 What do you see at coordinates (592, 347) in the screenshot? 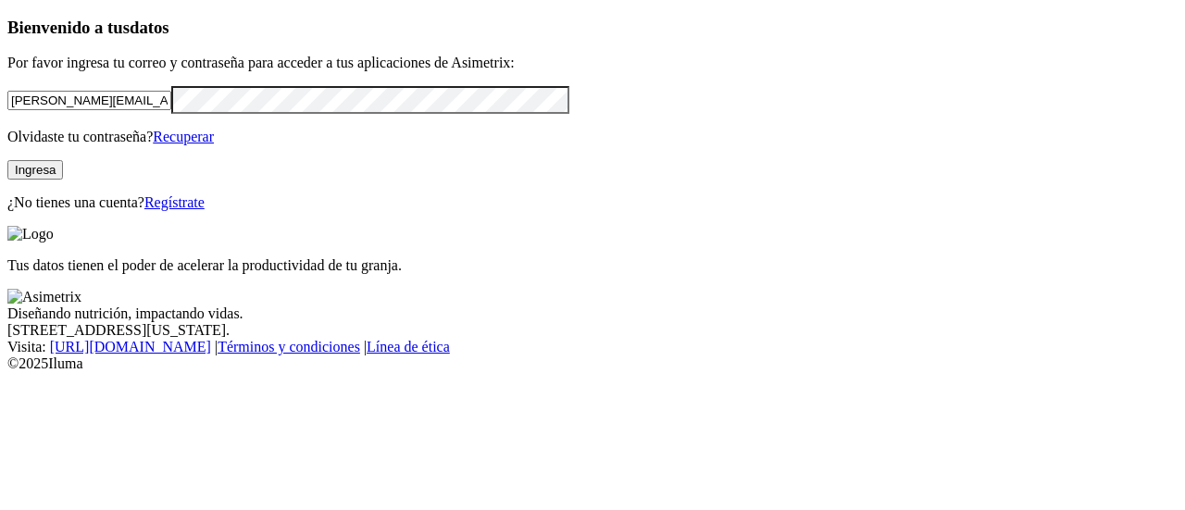
I see `div: Visita : | |` at bounding box center [592, 347].